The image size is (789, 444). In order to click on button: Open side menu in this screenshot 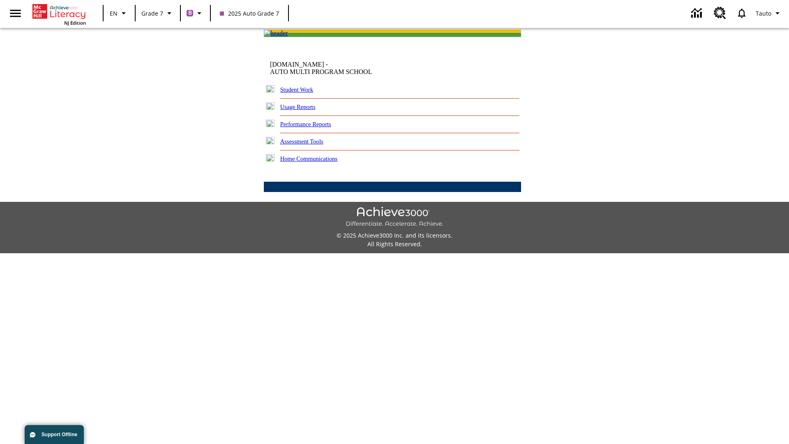, I will do `click(15, 13)`.